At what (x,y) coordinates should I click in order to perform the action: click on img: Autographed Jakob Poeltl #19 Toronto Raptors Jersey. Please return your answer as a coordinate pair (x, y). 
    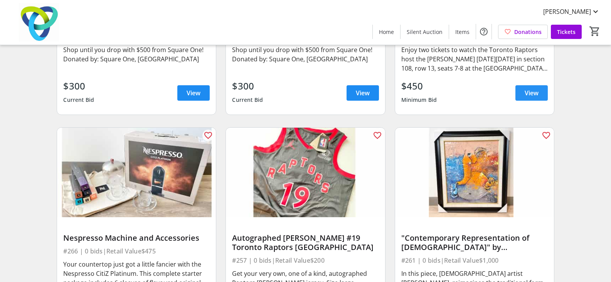
    Looking at the image, I should click on (306, 172).